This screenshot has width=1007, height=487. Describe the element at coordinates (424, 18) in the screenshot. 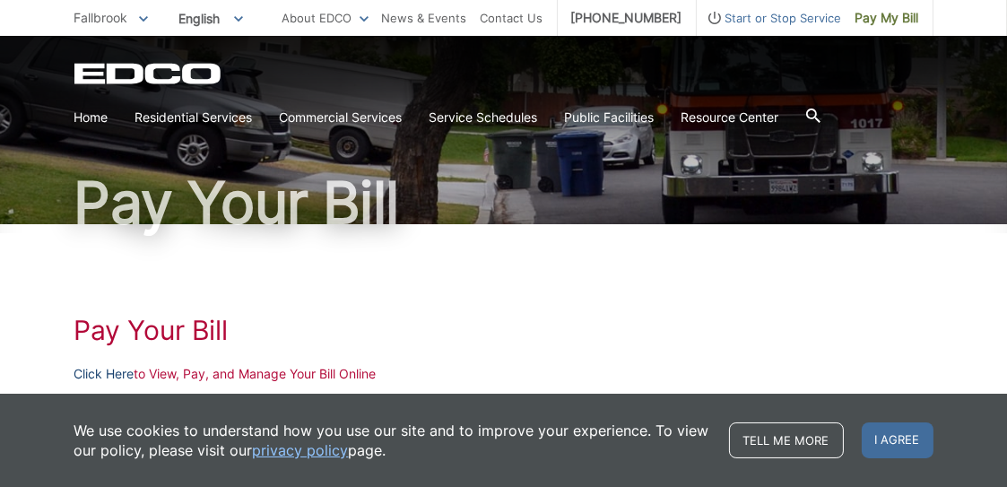

I see `a: News & Events` at that location.